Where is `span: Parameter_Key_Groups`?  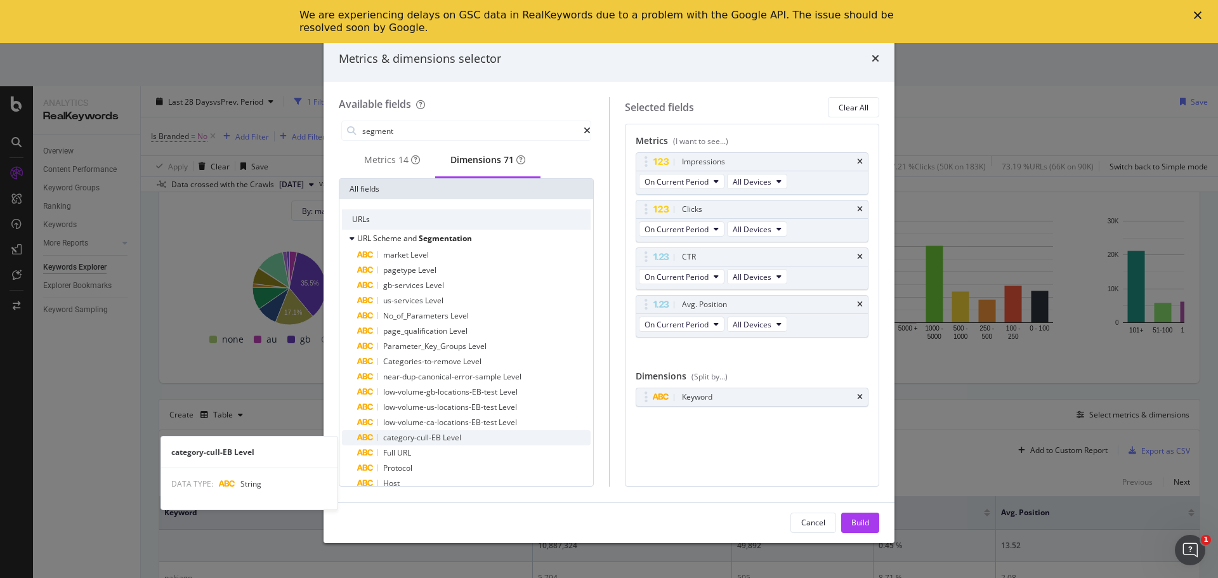 span: Parameter_Key_Groups is located at coordinates (426, 346).